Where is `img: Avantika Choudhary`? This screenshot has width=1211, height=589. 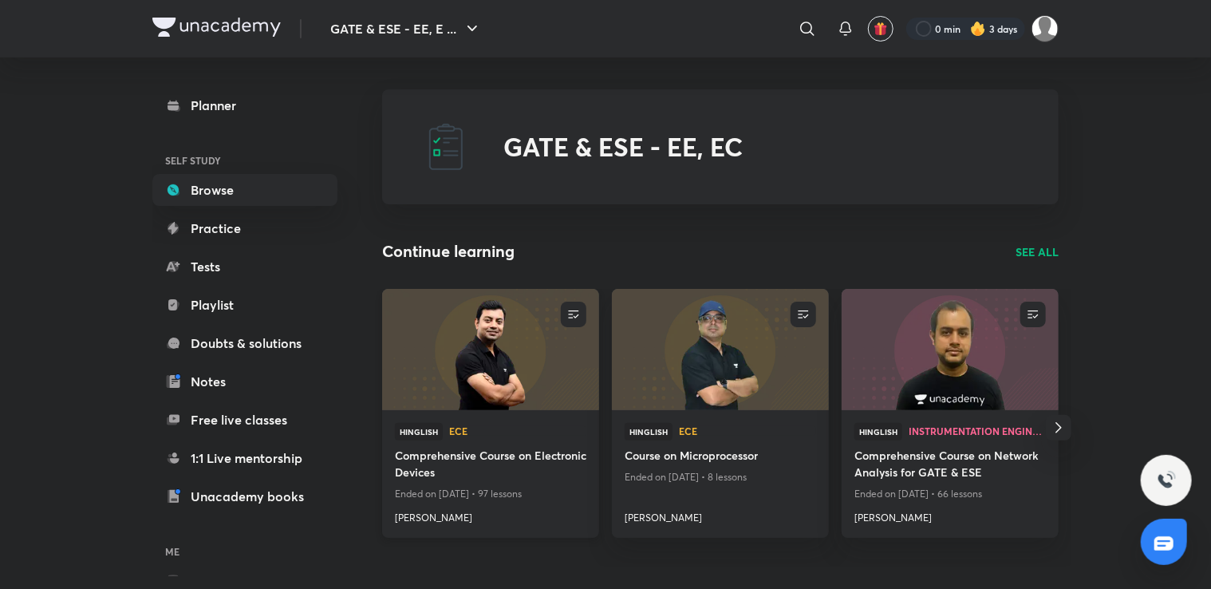 img: Avantika Choudhary is located at coordinates (1045, 29).